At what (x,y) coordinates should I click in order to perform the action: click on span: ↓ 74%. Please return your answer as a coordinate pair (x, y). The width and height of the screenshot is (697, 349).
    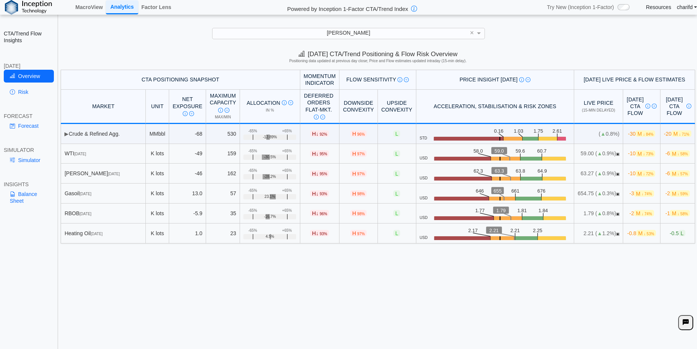
    Looking at the image, I should click on (647, 194).